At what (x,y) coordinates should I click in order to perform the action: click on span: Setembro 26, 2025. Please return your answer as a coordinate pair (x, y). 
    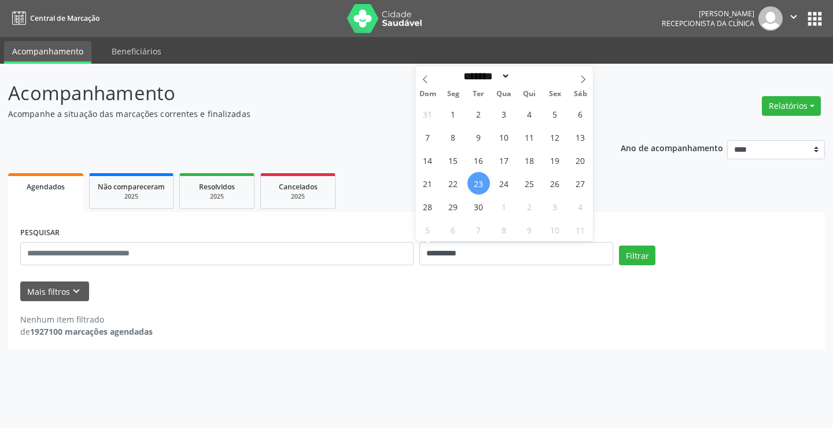
    Looking at the image, I should click on (555, 183).